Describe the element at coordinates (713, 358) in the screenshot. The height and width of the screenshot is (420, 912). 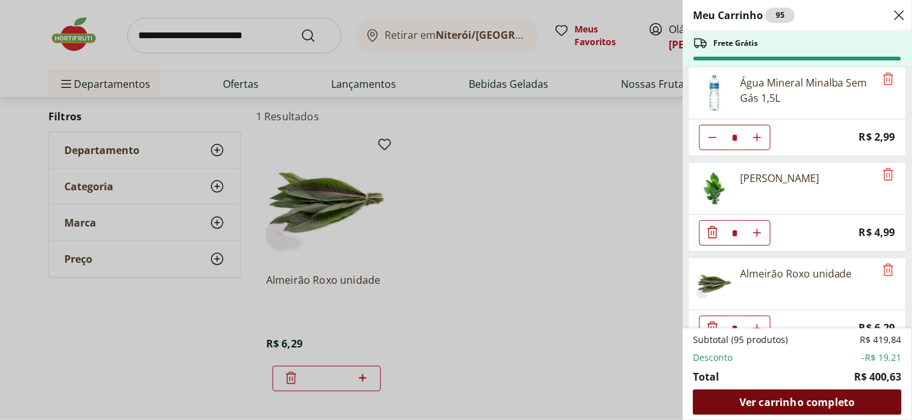
I see `span: Desconto` at that location.